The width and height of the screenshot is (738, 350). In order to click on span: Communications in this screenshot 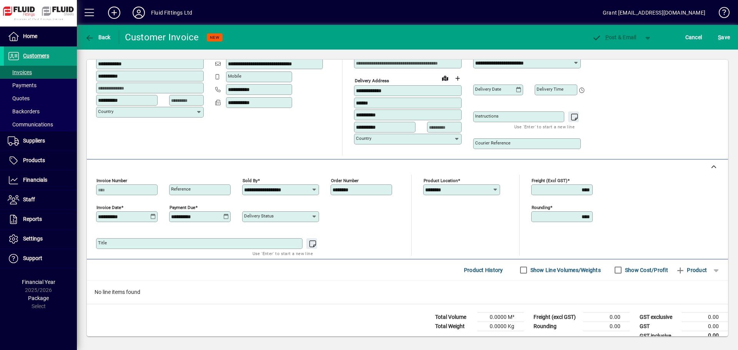, I will do `click(30, 125)`.